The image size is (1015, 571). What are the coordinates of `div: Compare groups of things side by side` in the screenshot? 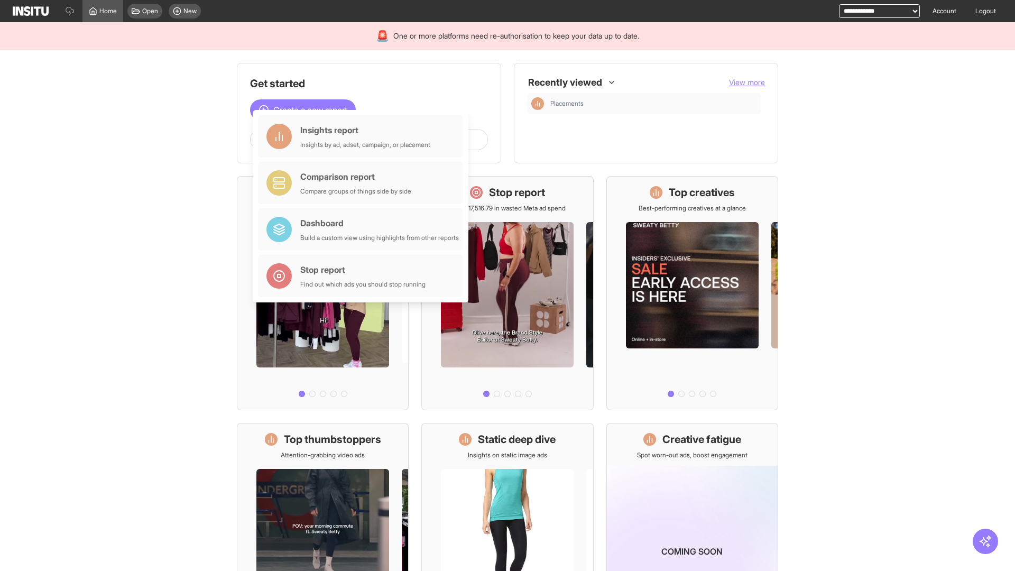 It's located at (356, 191).